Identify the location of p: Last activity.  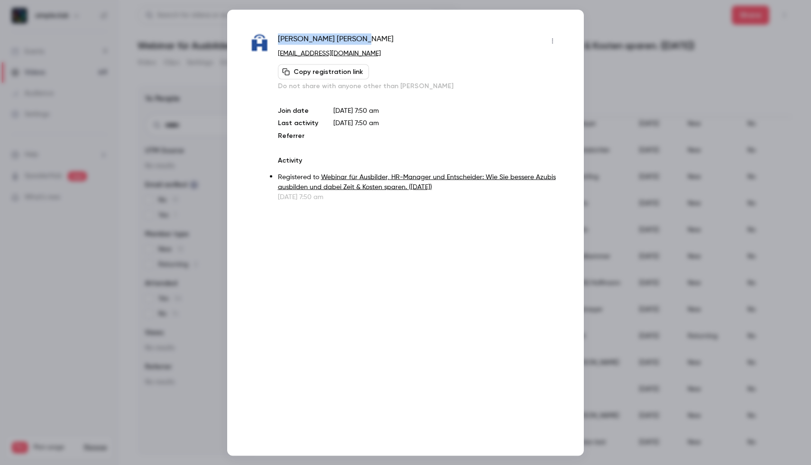
(298, 123).